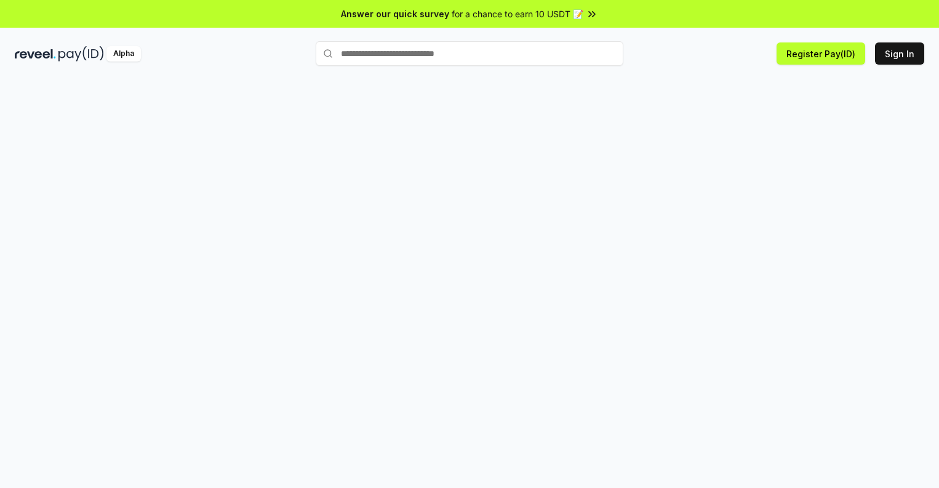 This screenshot has height=488, width=939. Describe the element at coordinates (900, 54) in the screenshot. I see `button: Sign In` at that location.